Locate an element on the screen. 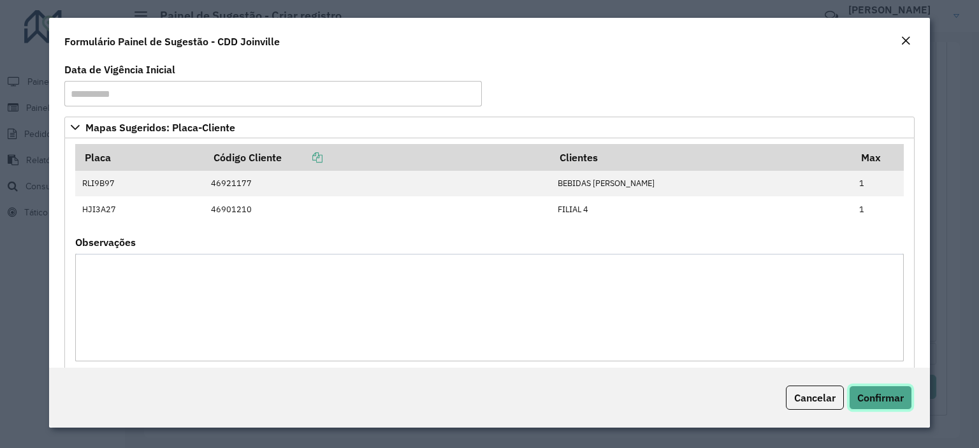 This screenshot has height=448, width=979. label: Observações is located at coordinates (105, 242).